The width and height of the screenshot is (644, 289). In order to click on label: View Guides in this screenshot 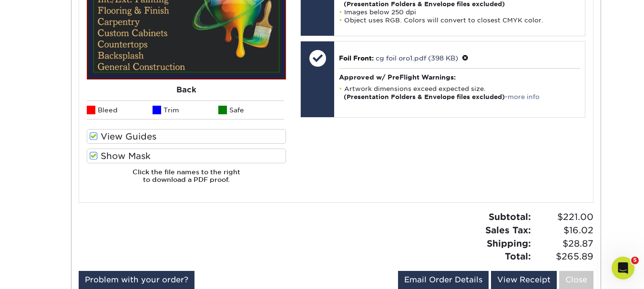, I will do `click(186, 136)`.